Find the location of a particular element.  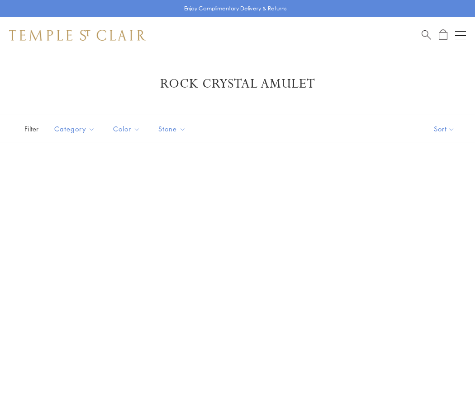

h1: Rock Crystal Amulet is located at coordinates (237, 84).